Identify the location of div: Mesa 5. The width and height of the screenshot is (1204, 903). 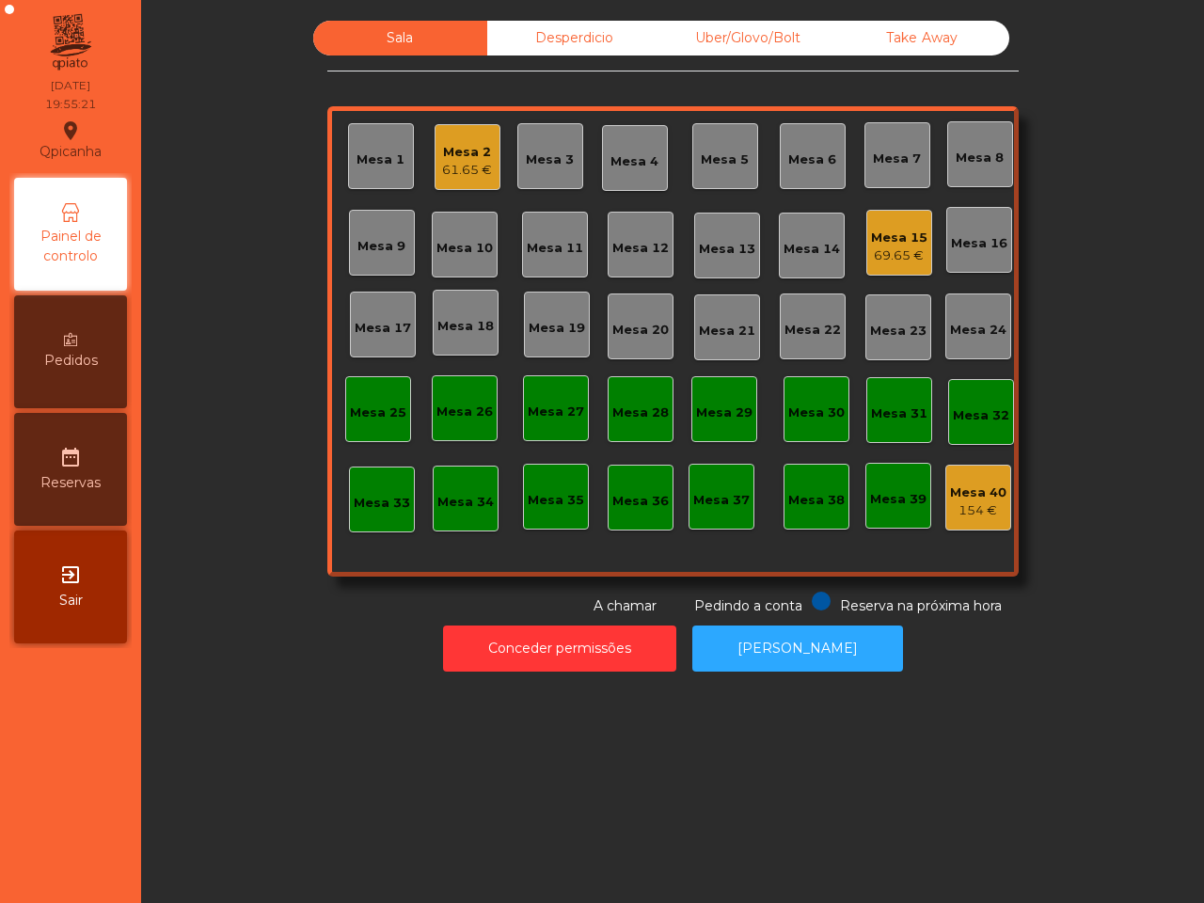
(725, 160).